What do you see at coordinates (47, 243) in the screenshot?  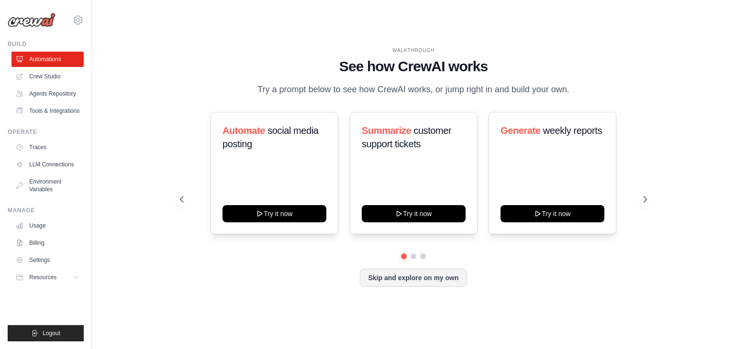 I see `a: Billing` at bounding box center [47, 243].